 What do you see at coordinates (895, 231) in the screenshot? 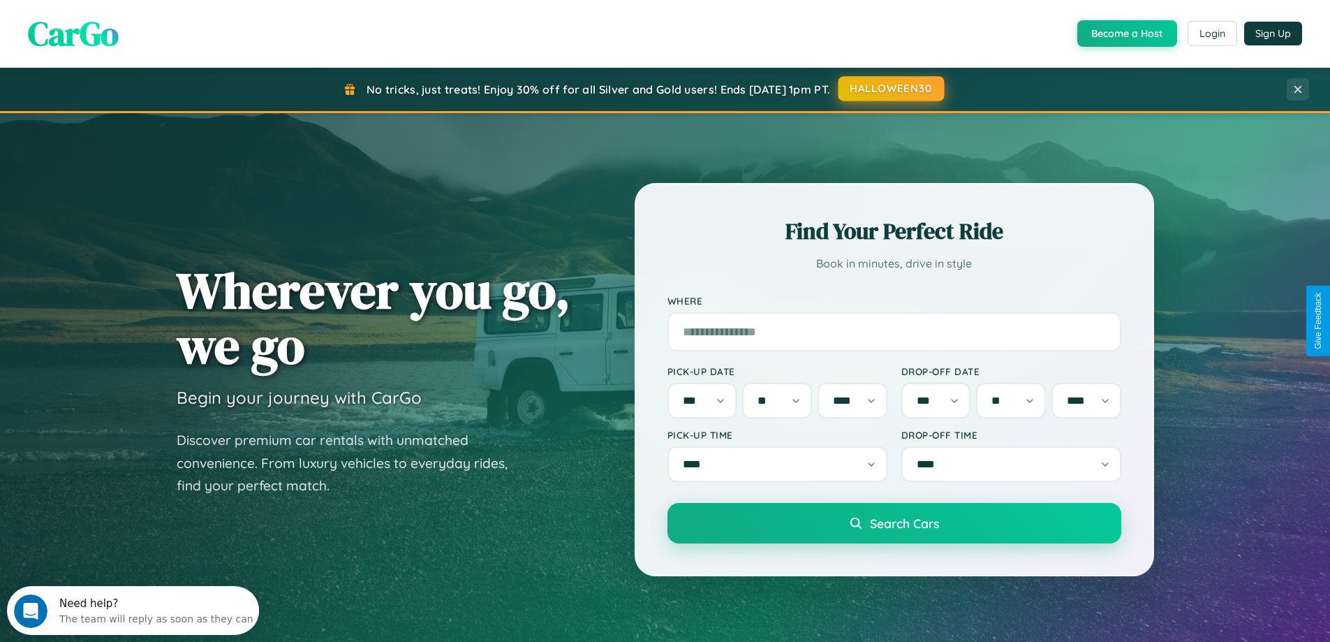
I see `h2: Find Your Perfect Ride` at bounding box center [895, 231].